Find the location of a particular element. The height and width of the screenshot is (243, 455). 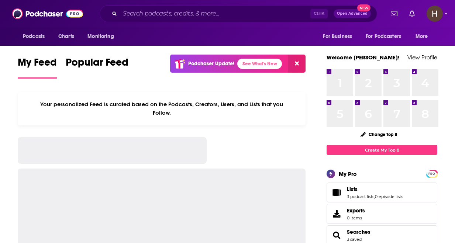

a: See What's New is located at coordinates (259, 64).